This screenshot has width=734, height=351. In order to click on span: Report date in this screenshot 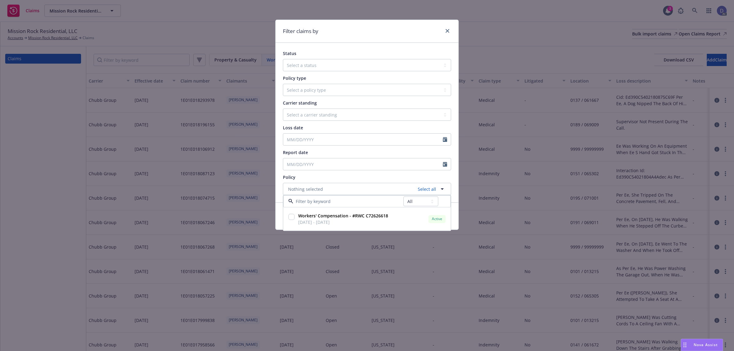, I will do `click(295, 152)`.